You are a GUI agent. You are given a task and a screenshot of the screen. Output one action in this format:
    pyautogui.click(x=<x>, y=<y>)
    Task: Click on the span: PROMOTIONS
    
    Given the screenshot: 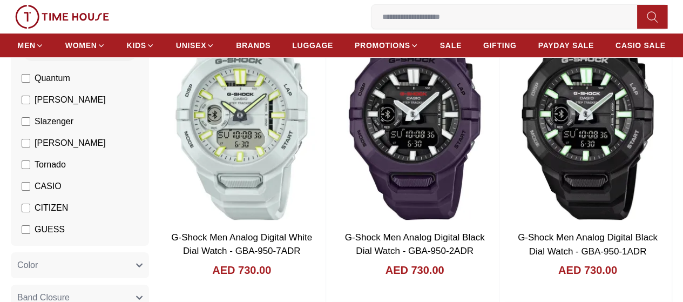 What is the action you would take?
    pyautogui.click(x=382, y=45)
    